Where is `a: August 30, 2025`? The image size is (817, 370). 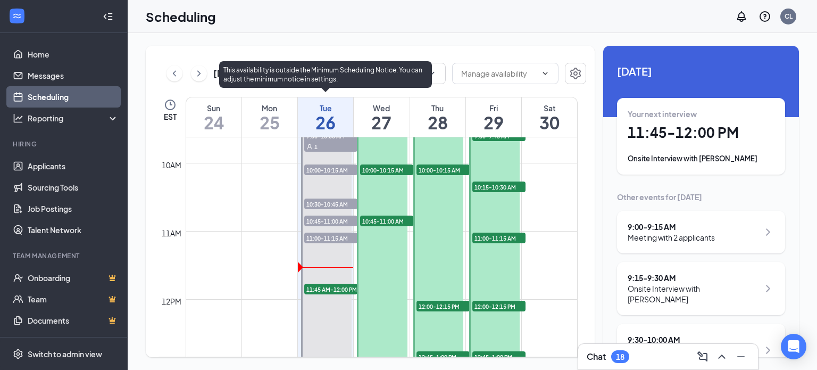 a: August 30, 2025 is located at coordinates (550, 117).